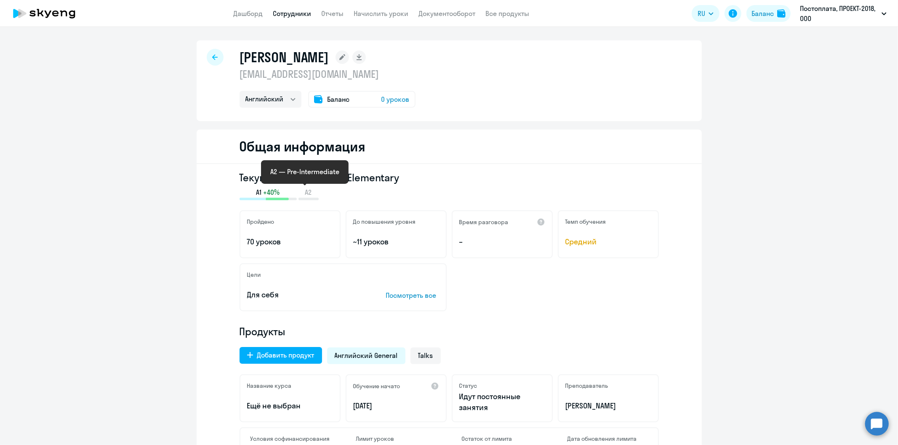  Describe the element at coordinates (449, 178) in the screenshot. I see `h3: Текущий уровень • A1 – Elementary` at that location.